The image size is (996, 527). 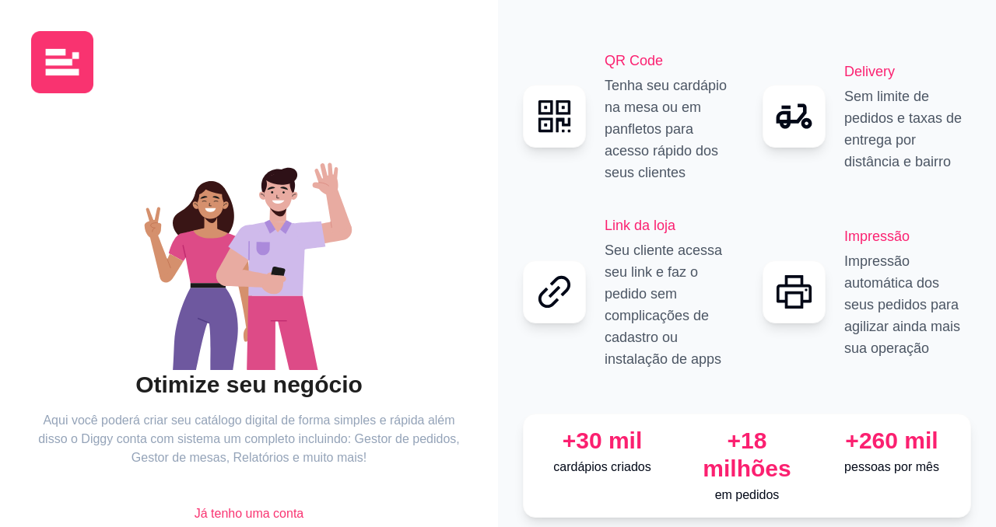 What do you see at coordinates (667, 129) in the screenshot?
I see `p: Tenha seu cardápio na mesa ou em panfletos para acesso rápido dos seus clientes` at bounding box center [667, 129].